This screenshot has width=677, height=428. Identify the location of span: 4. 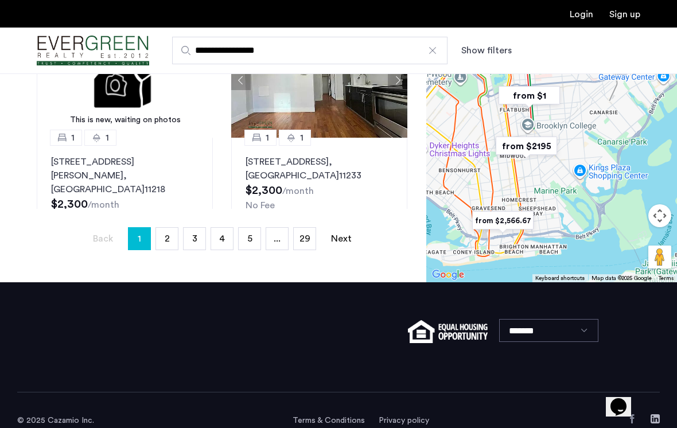
(222, 239).